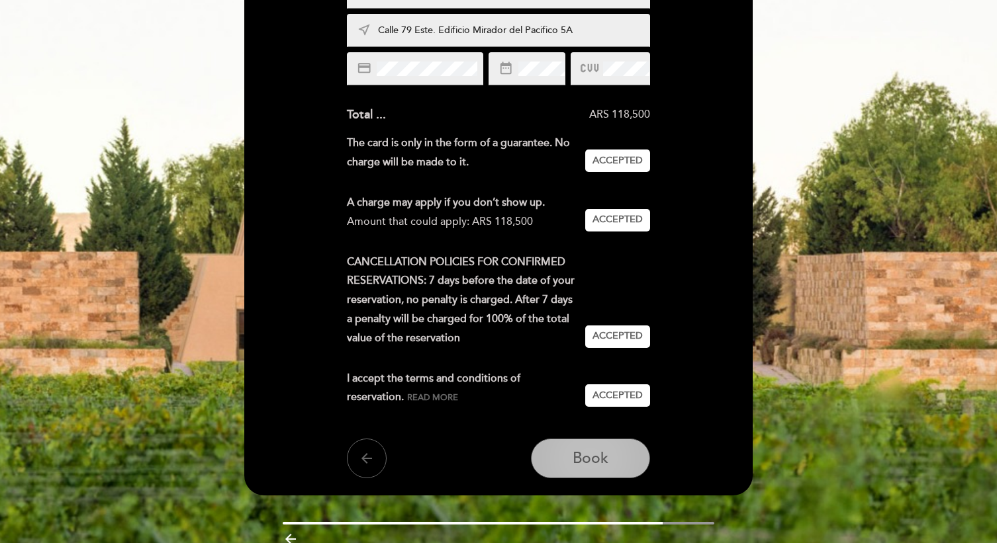 This screenshot has height=543, width=997. What do you see at coordinates (466, 389) in the screenshot?
I see `div: I accept the terms and conditions of reservation.` at bounding box center [466, 389].